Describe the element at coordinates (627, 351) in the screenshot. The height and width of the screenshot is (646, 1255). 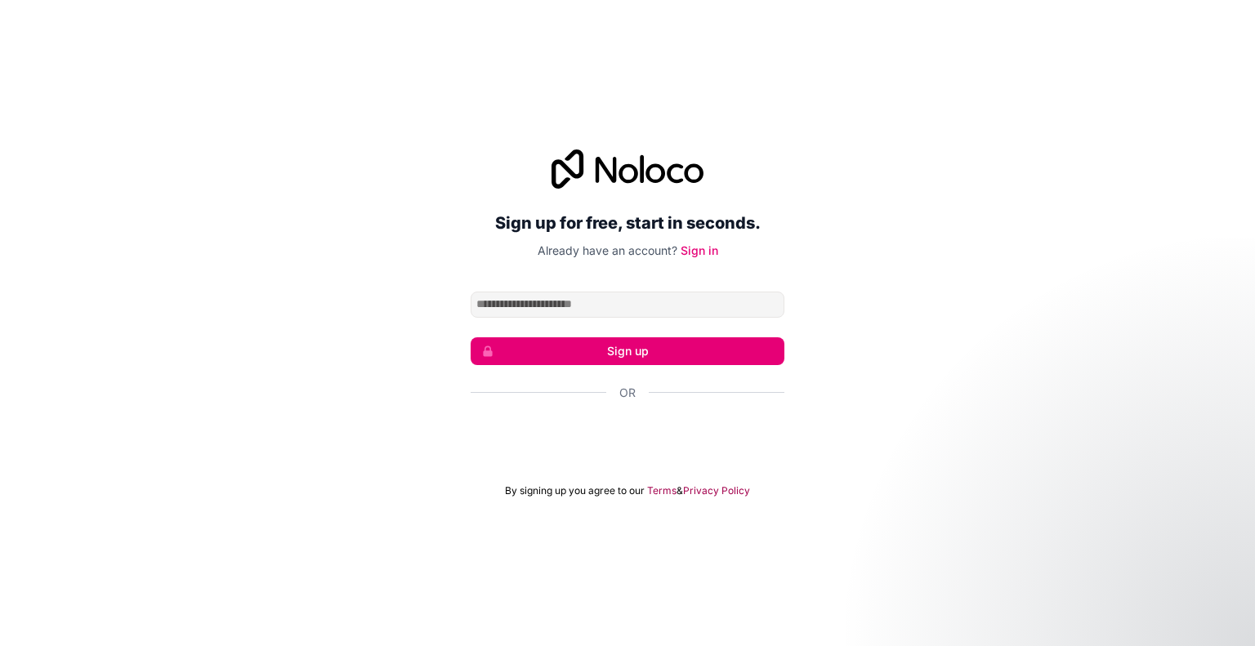
I see `button: Sign up` at that location.